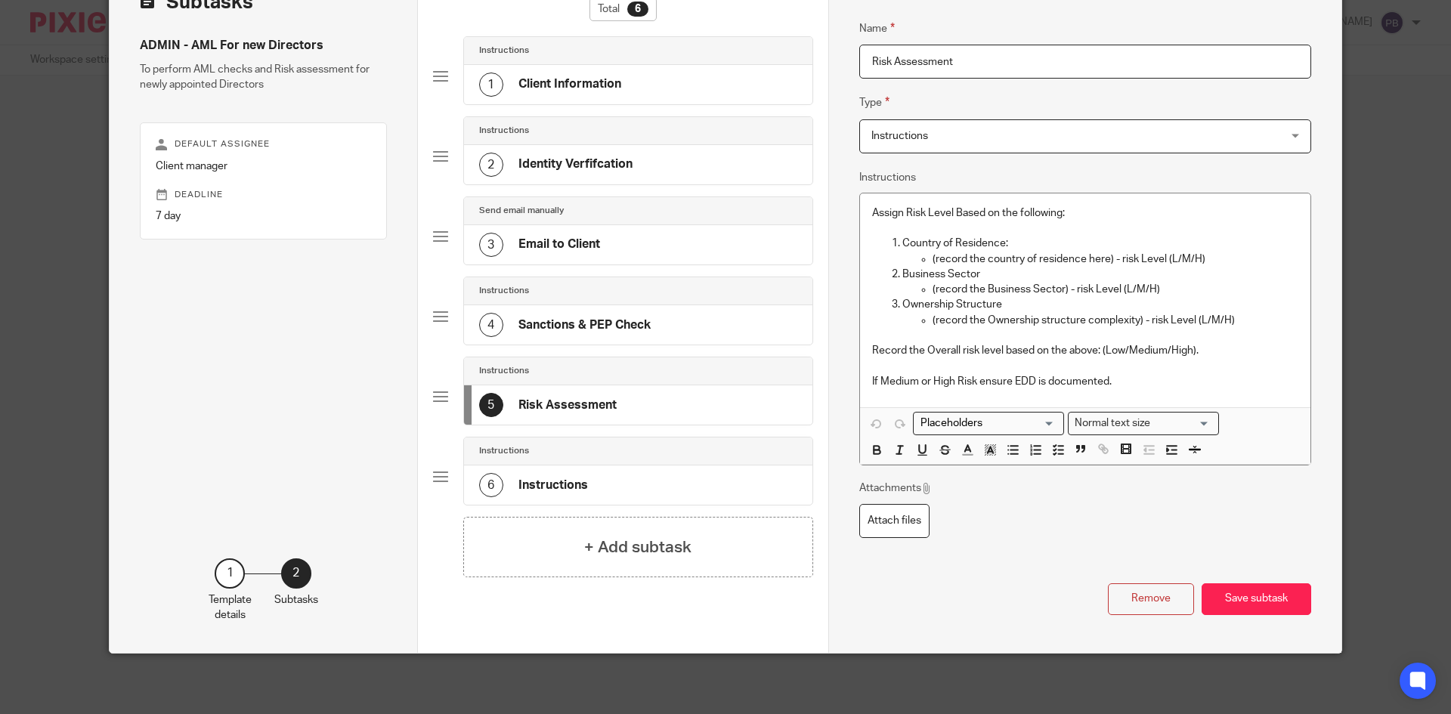  Describe the element at coordinates (874, 102) in the screenshot. I see `label: Type` at that location.